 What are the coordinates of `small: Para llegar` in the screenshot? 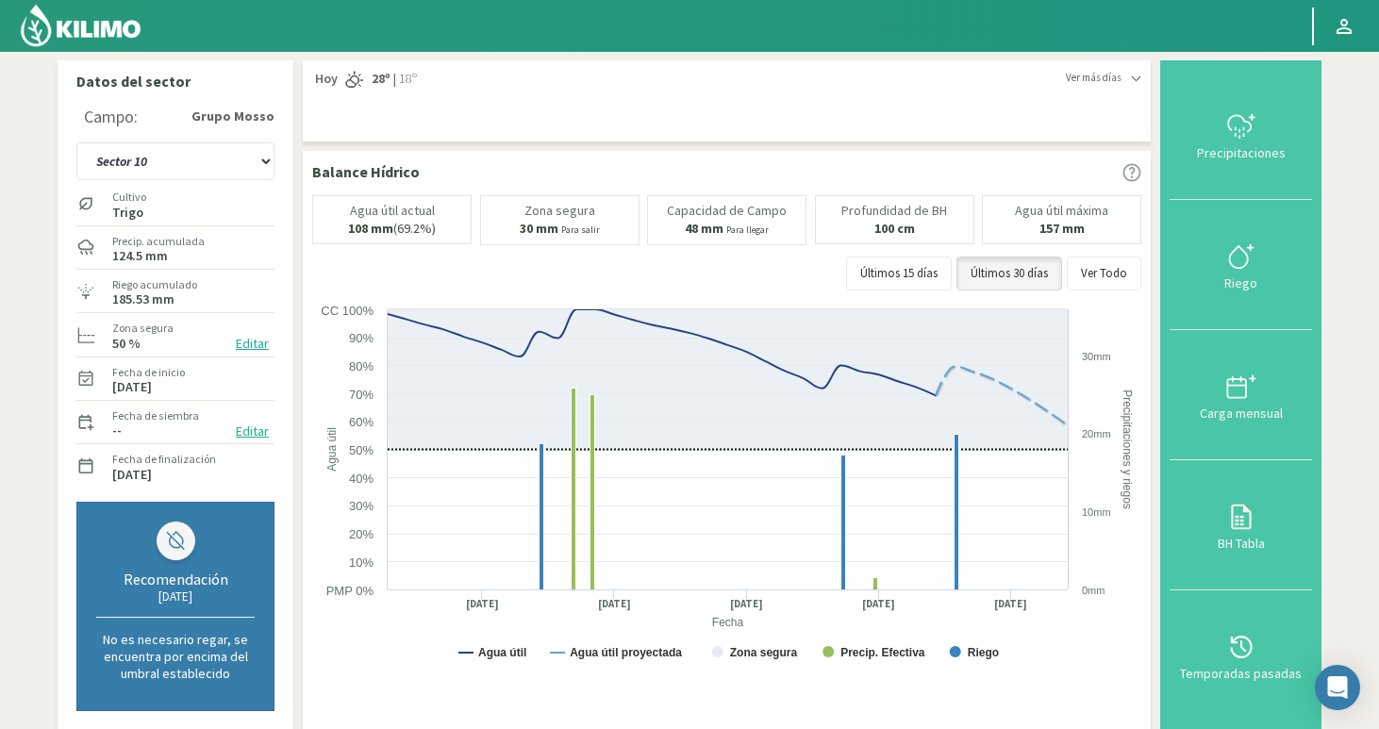 It's located at (747, 229).